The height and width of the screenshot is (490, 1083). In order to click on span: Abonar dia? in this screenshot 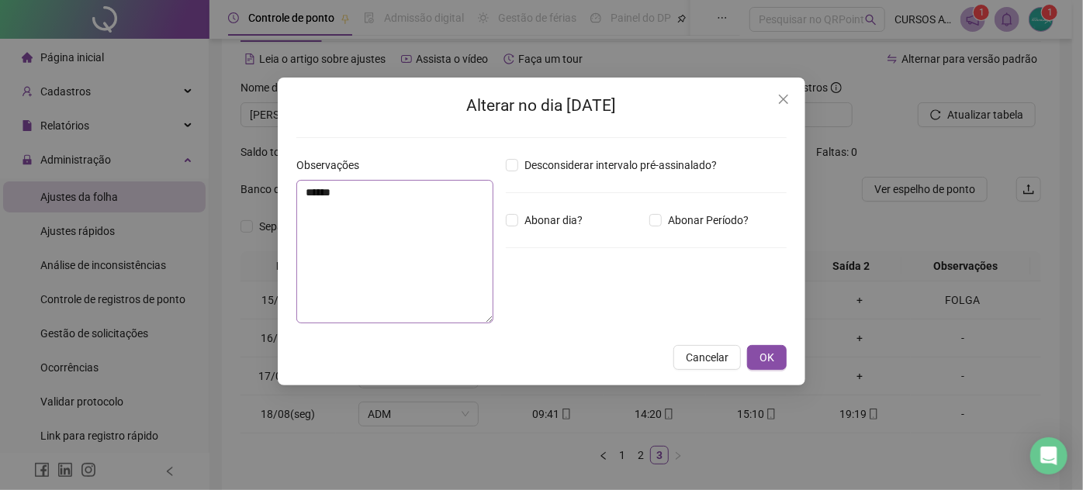, I will do `click(553, 220)`.